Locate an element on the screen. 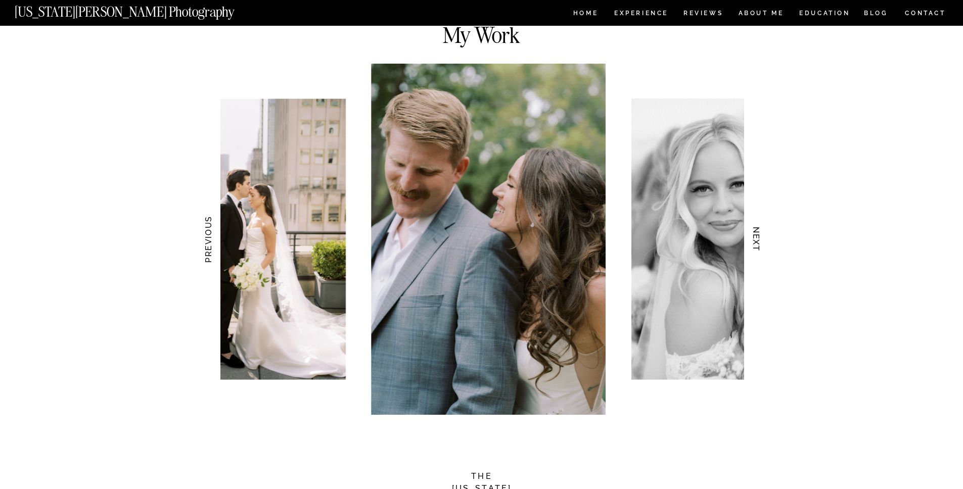  a: ABOUT ME is located at coordinates (760, 14).